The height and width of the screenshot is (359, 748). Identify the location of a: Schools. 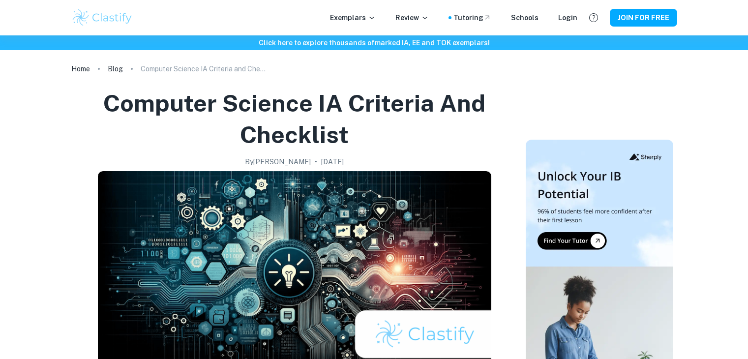
(525, 18).